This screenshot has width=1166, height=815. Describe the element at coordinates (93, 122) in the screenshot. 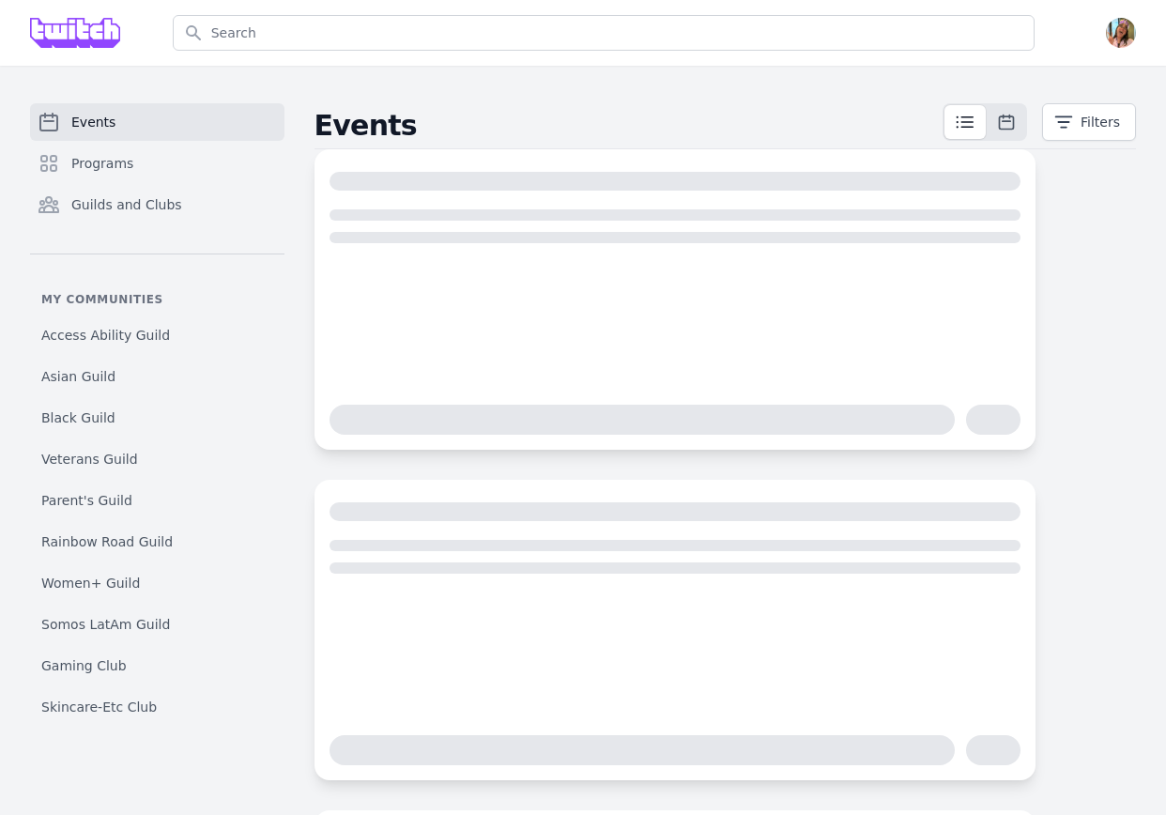

I see `span: Events` at that location.